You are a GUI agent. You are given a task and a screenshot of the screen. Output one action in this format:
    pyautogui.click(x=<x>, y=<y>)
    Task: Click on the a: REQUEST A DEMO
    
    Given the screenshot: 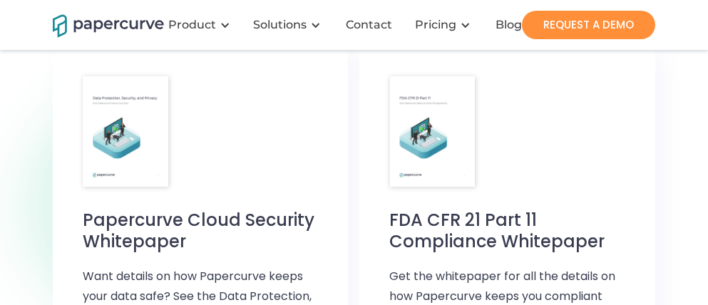 What is the action you would take?
    pyautogui.click(x=588, y=25)
    